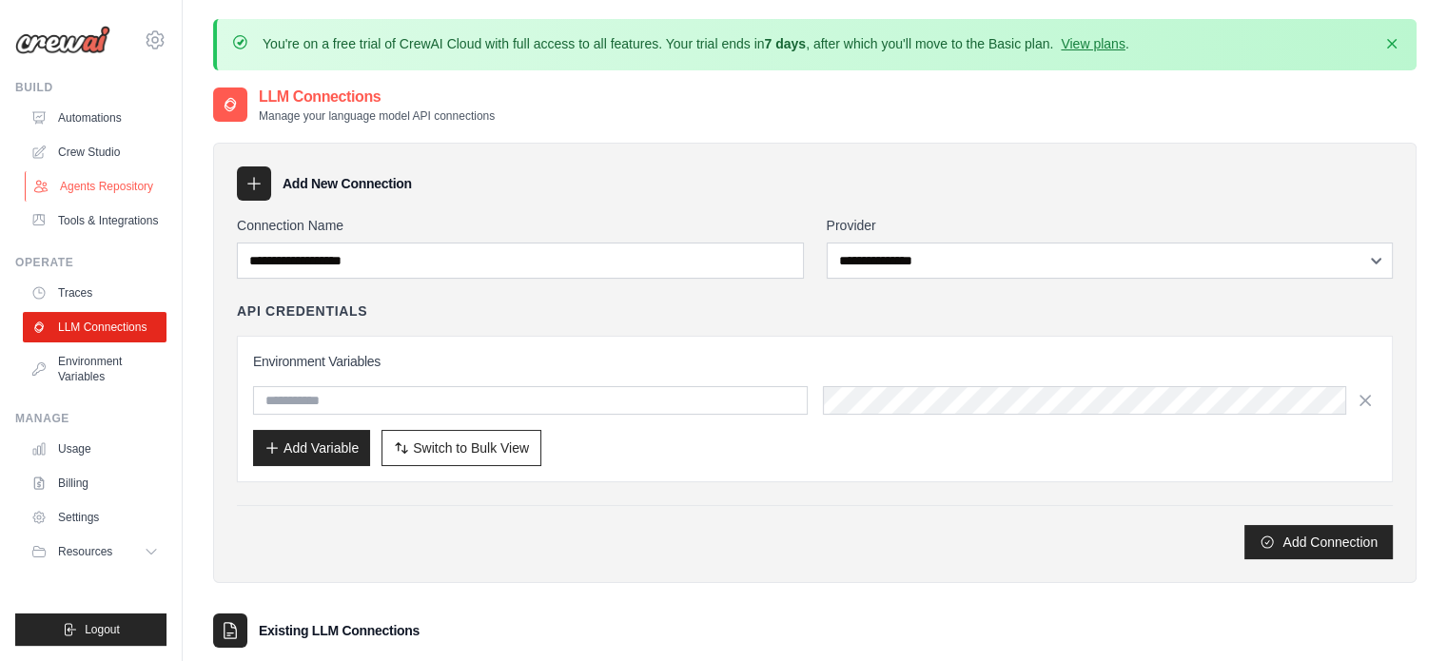 This screenshot has width=1447, height=661. What do you see at coordinates (94, 483) in the screenshot?
I see `a: Billing` at bounding box center [94, 483].